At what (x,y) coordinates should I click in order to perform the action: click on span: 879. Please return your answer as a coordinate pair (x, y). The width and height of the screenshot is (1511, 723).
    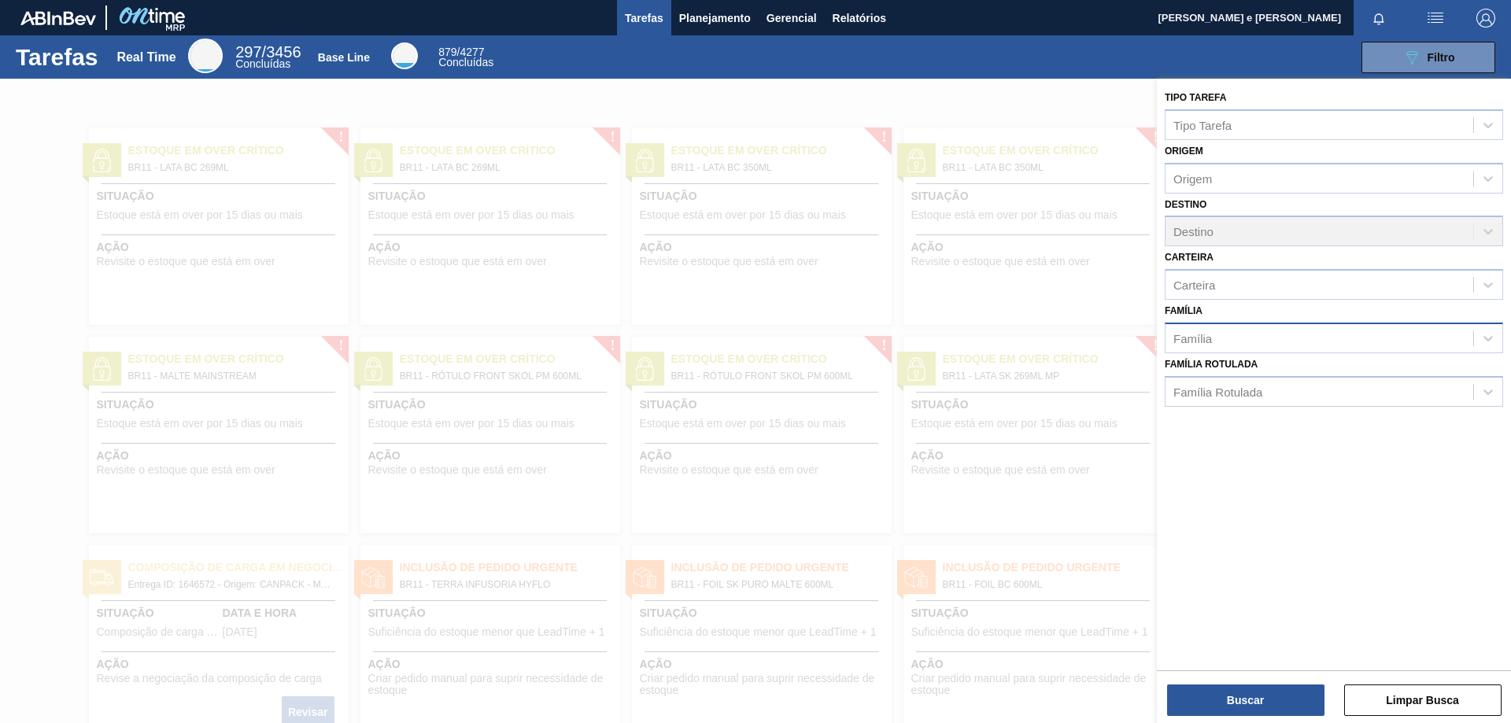
    Looking at the image, I should click on (447, 52).